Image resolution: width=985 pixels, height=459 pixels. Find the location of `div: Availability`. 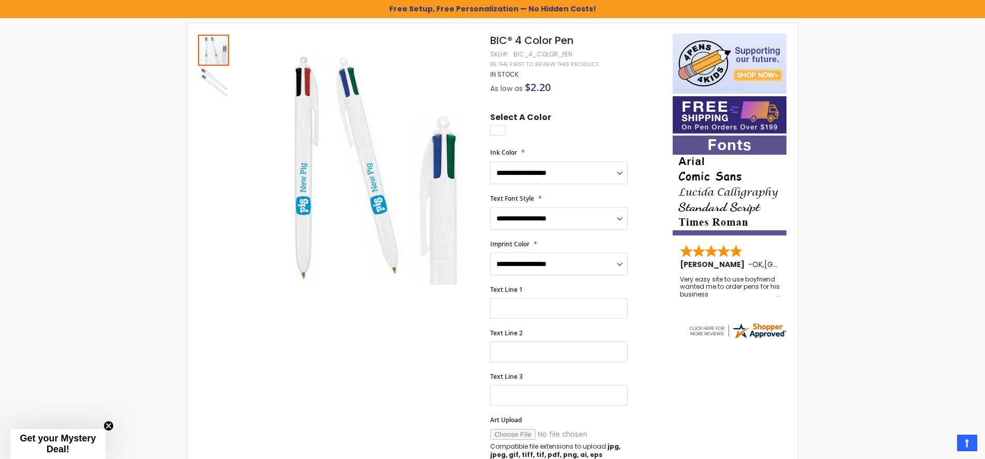

div: Availability is located at coordinates (504, 74).